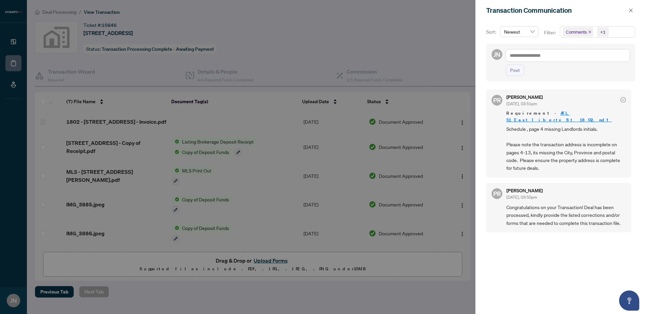  What do you see at coordinates (556, 10) in the screenshot?
I see `div: Transaction Communication` at bounding box center [556, 10].